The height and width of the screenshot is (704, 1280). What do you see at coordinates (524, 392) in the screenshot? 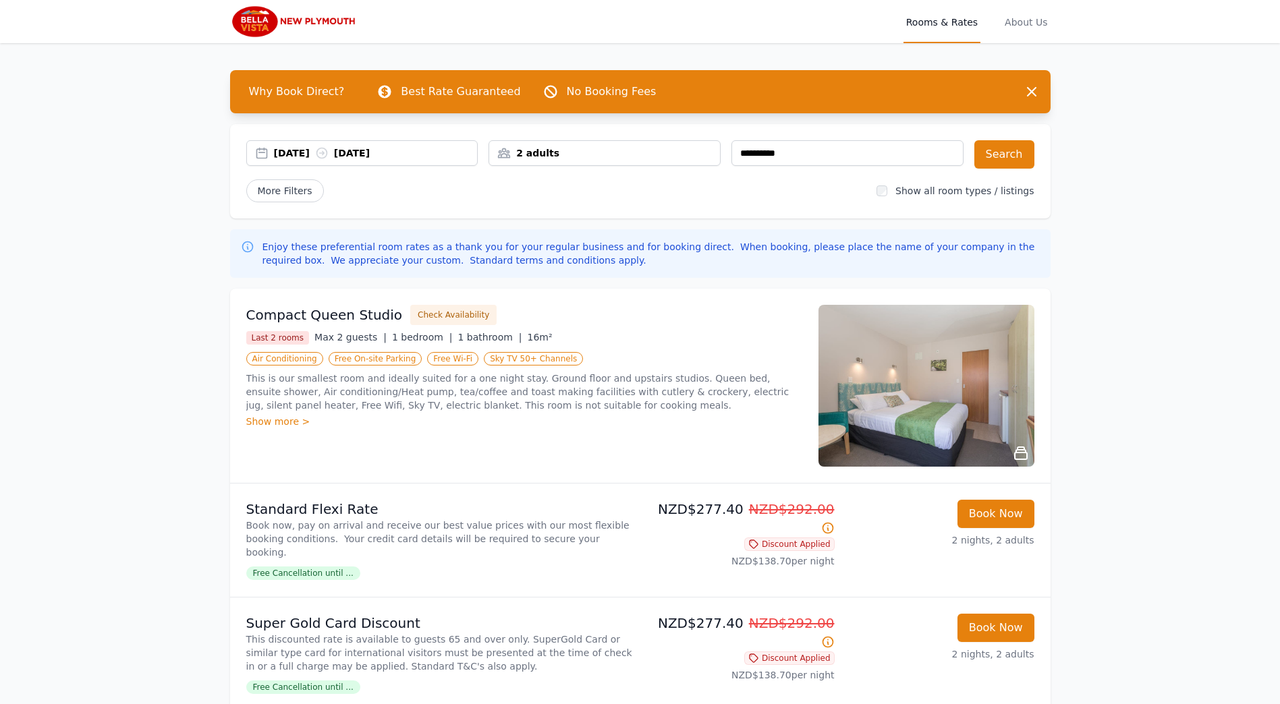
I see `p: This is our smallest room and ideally suited for a one night stay. Ground floor and upstairs stud...` at bounding box center [524, 392].